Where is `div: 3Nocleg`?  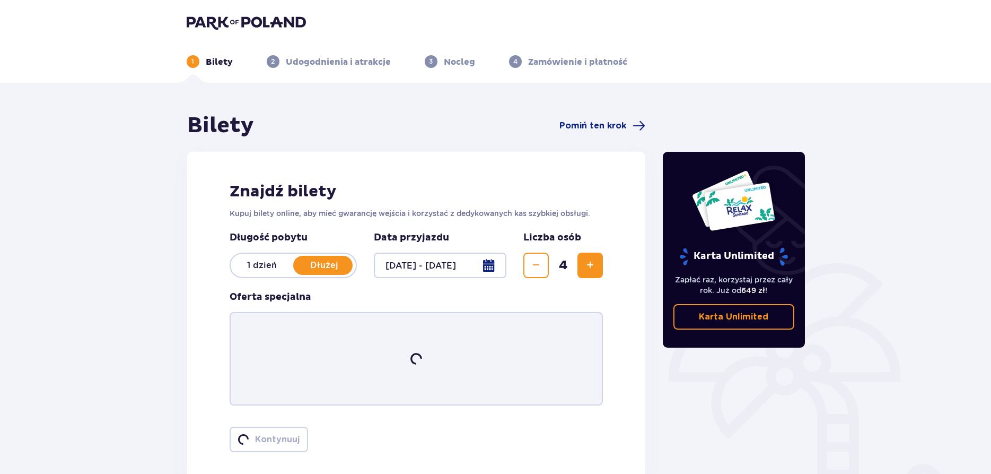
div: 3Nocleg is located at coordinates (450, 62).